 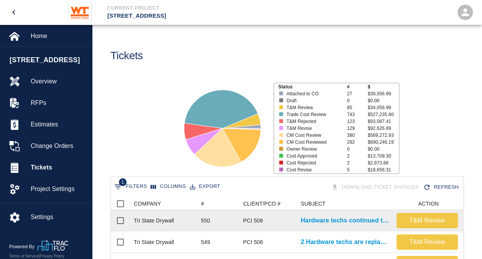 I want to click on p: 380, so click(x=358, y=135).